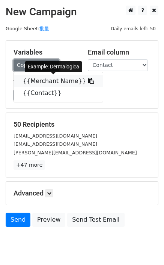  I want to click on a: Send, so click(18, 220).